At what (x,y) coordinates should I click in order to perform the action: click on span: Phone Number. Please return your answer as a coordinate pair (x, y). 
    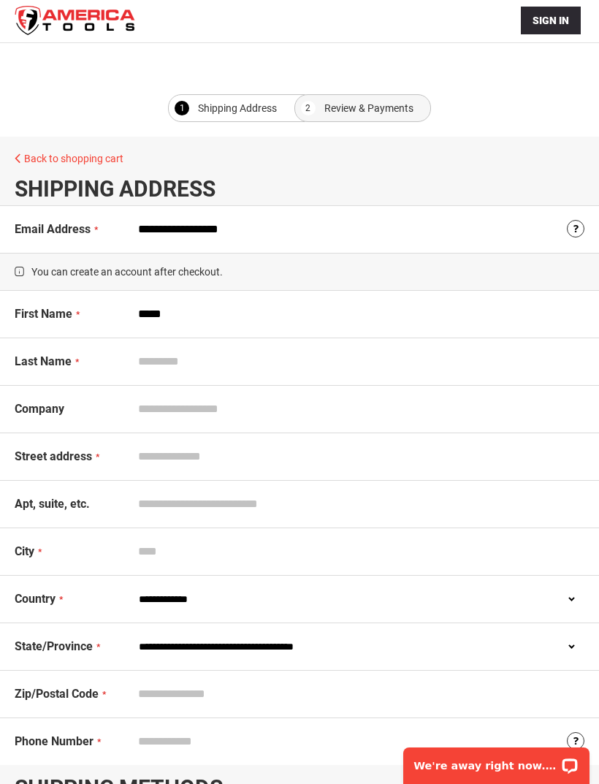
    Looking at the image, I should click on (54, 741).